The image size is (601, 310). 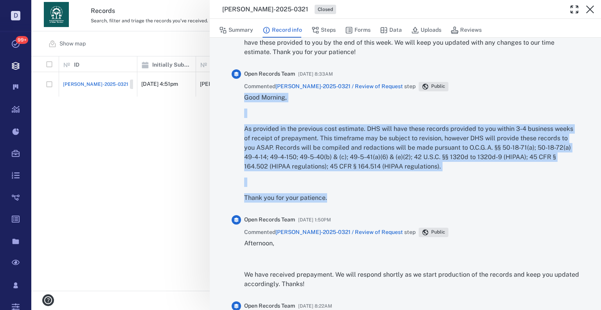 What do you see at coordinates (391, 30) in the screenshot?
I see `button: Data` at bounding box center [391, 30].